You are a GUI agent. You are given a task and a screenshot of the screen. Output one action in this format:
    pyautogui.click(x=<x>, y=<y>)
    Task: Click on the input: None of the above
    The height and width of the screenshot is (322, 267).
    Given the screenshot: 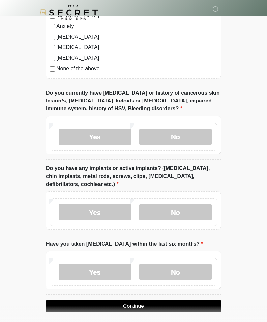 What is the action you would take?
    pyautogui.click(x=52, y=69)
    